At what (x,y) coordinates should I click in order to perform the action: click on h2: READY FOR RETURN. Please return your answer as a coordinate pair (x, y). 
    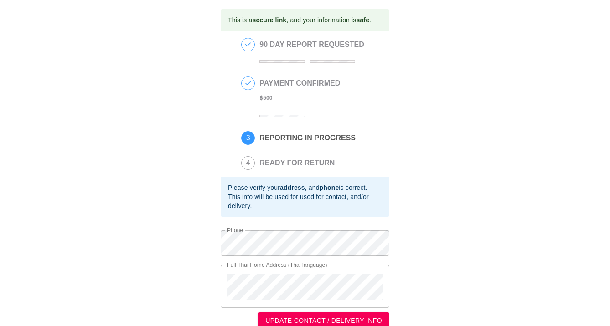
    Looking at the image, I should click on (297, 163).